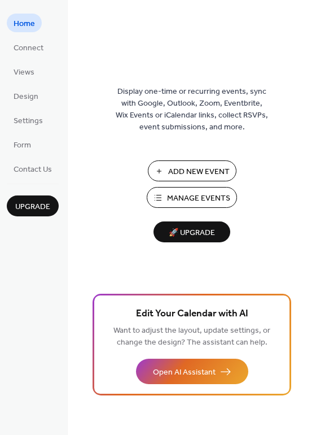 The image size is (316, 435). What do you see at coordinates (192, 232) in the screenshot?
I see `button: 🚀 Upgrade` at bounding box center [192, 232].